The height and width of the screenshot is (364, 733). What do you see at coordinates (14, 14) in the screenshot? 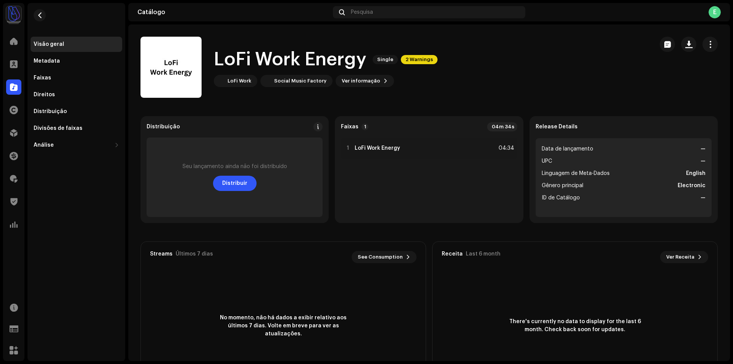
I see `img: e5bc8556-b407-468f-b79f-f97bf8540664` at bounding box center [14, 14].